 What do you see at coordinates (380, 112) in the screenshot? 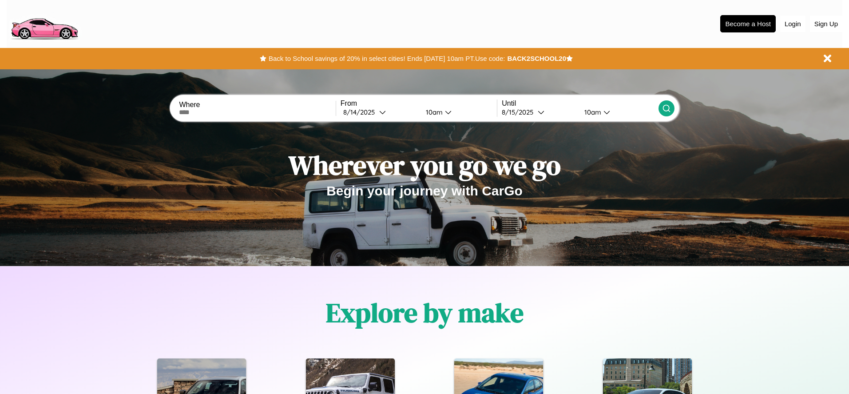
I see `button: 8/14/2025` at bounding box center [380, 112].